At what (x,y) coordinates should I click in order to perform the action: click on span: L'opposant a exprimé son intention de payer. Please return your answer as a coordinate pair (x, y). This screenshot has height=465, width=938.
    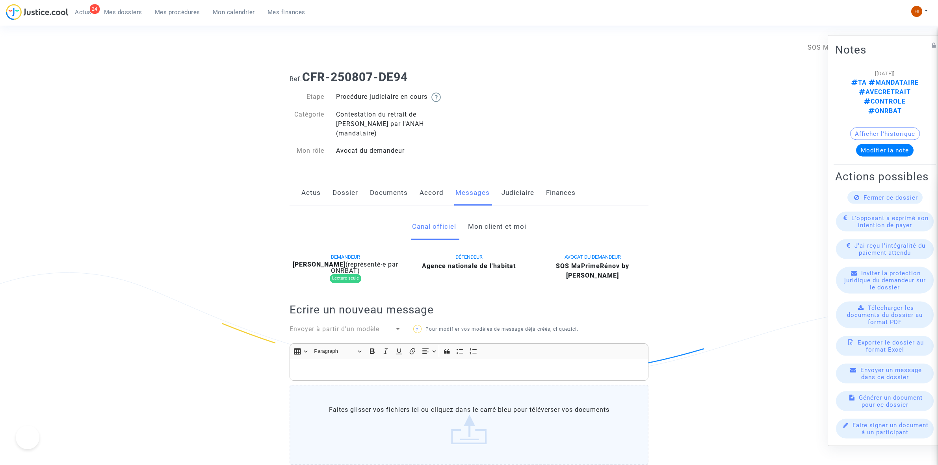
    Looking at the image, I should click on (890, 221).